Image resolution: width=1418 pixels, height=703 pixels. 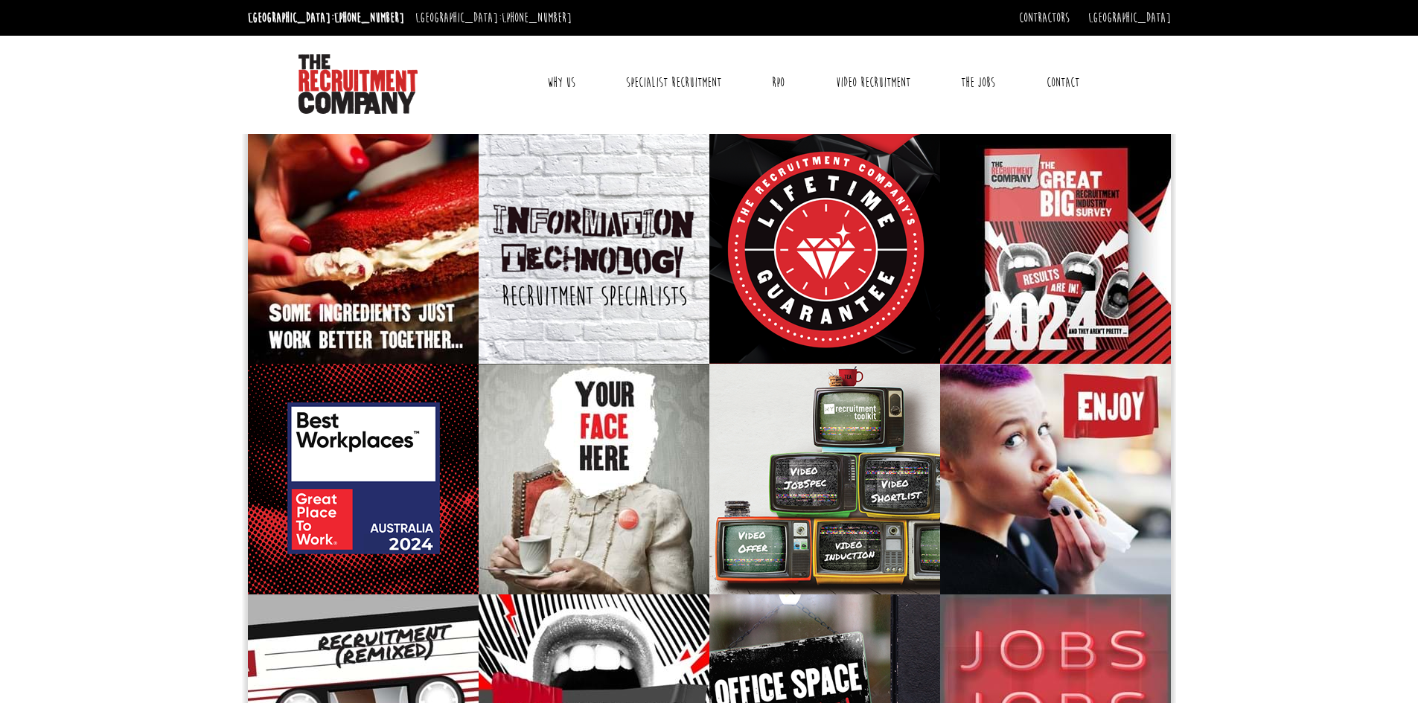 I want to click on a: The Jobs, so click(x=978, y=83).